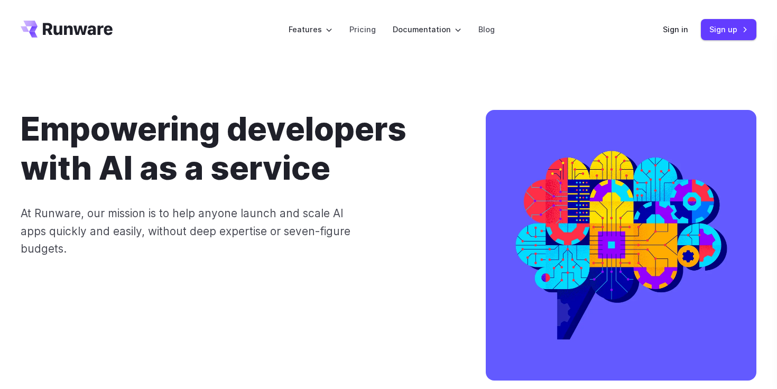 This screenshot has width=777, height=389. I want to click on label: Documentation, so click(427, 29).